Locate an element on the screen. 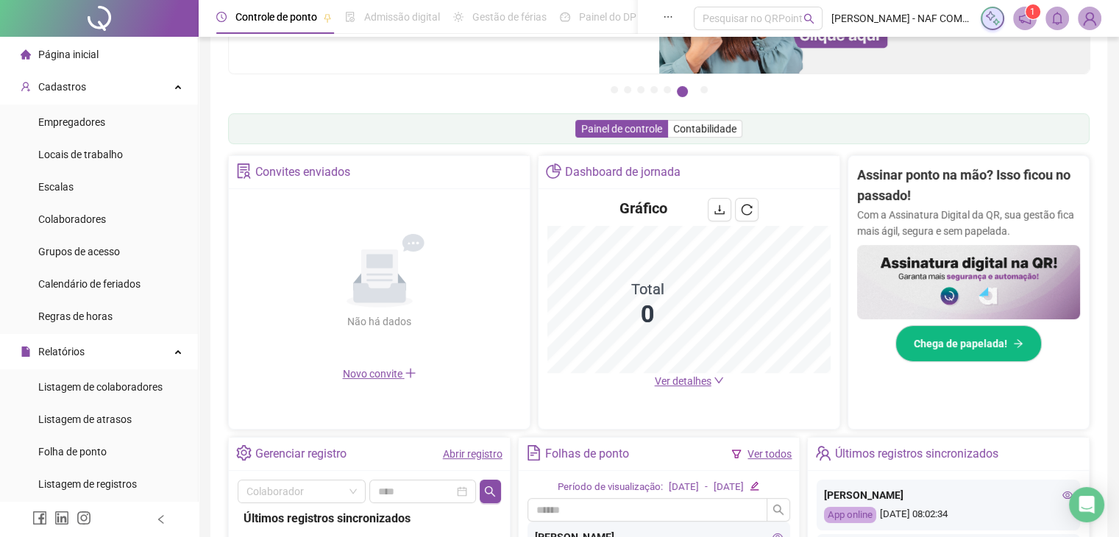  span: Relatórios is located at coordinates (61, 352).